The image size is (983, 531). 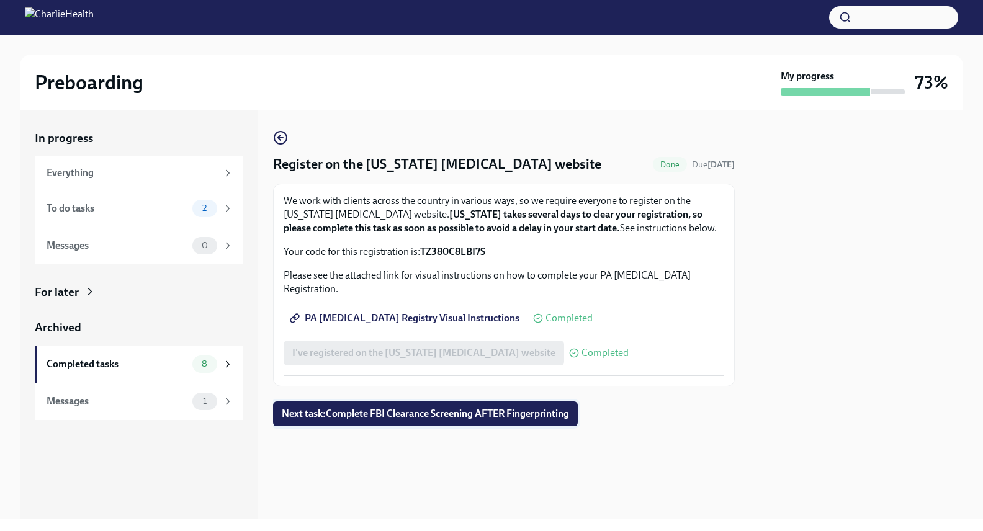 I want to click on strong: TZ380C8LBI7S, so click(x=453, y=251).